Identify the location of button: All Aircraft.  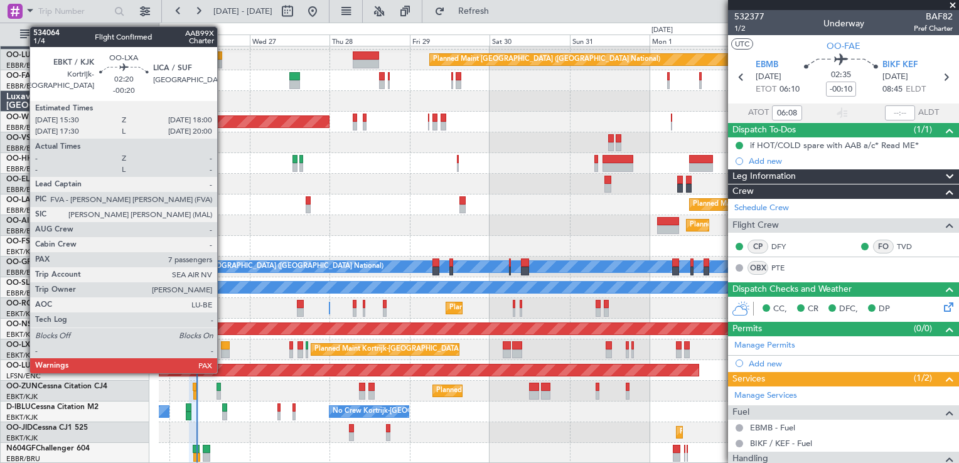
(75, 35).